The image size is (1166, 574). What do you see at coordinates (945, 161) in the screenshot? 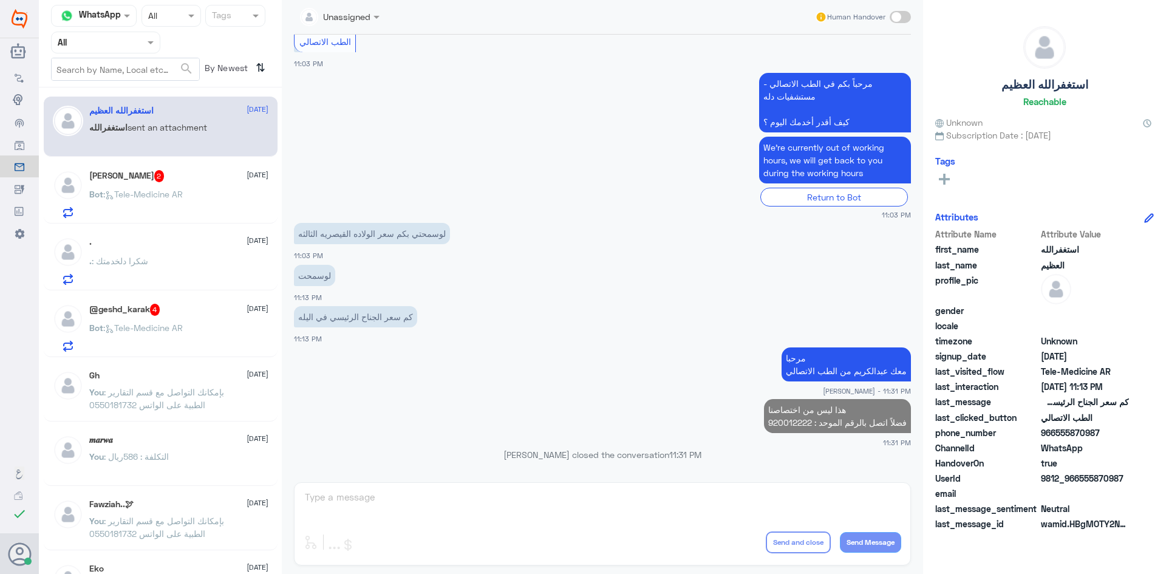
I see `h6: Tags` at bounding box center [945, 161].